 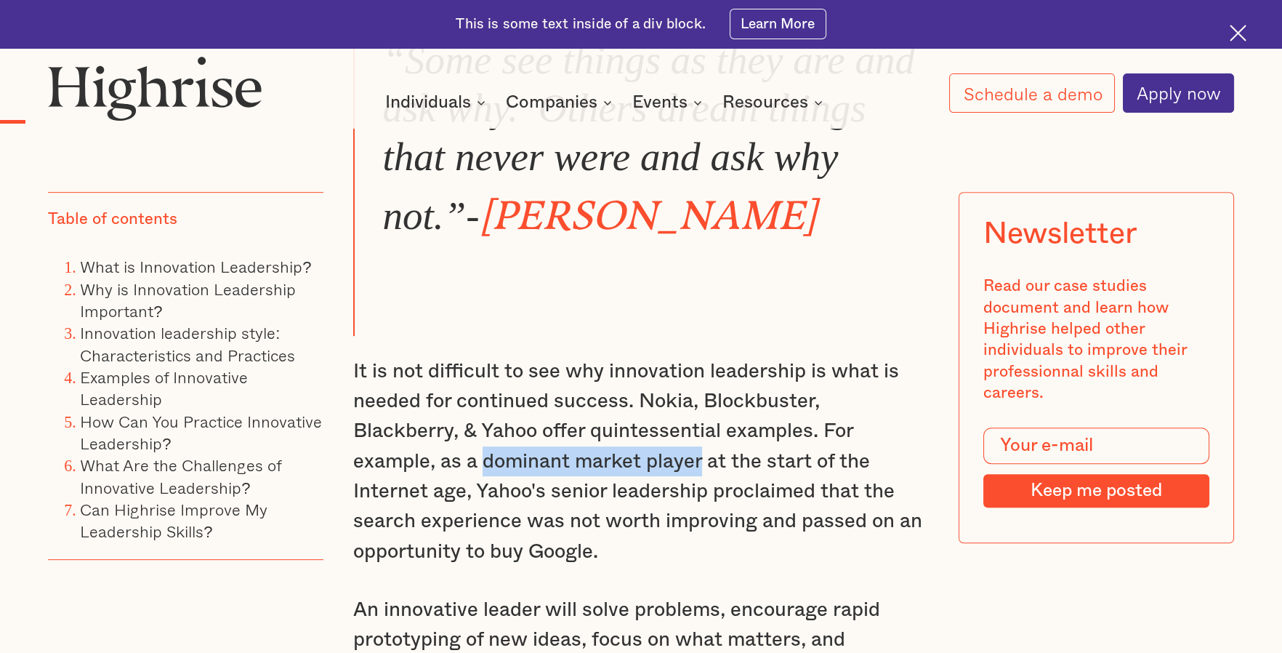 What do you see at coordinates (180, 476) in the screenshot?
I see `a: What Are the Challenges of Innovative Leadership?` at bounding box center [180, 476].